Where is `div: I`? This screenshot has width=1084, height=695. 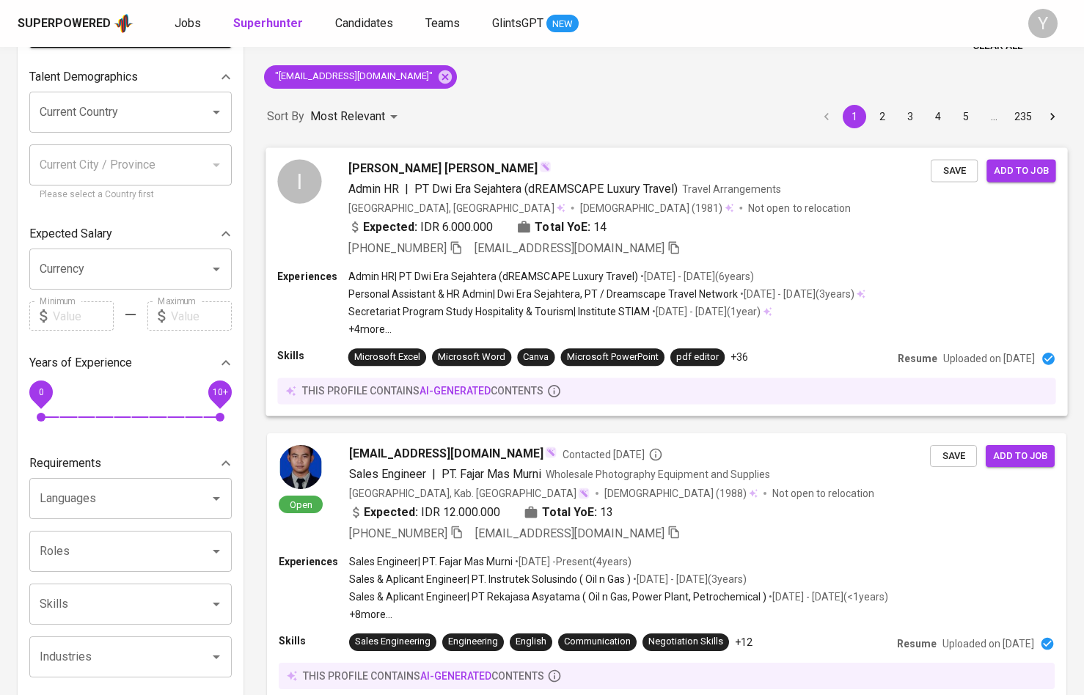
div: I is located at coordinates (299, 181).